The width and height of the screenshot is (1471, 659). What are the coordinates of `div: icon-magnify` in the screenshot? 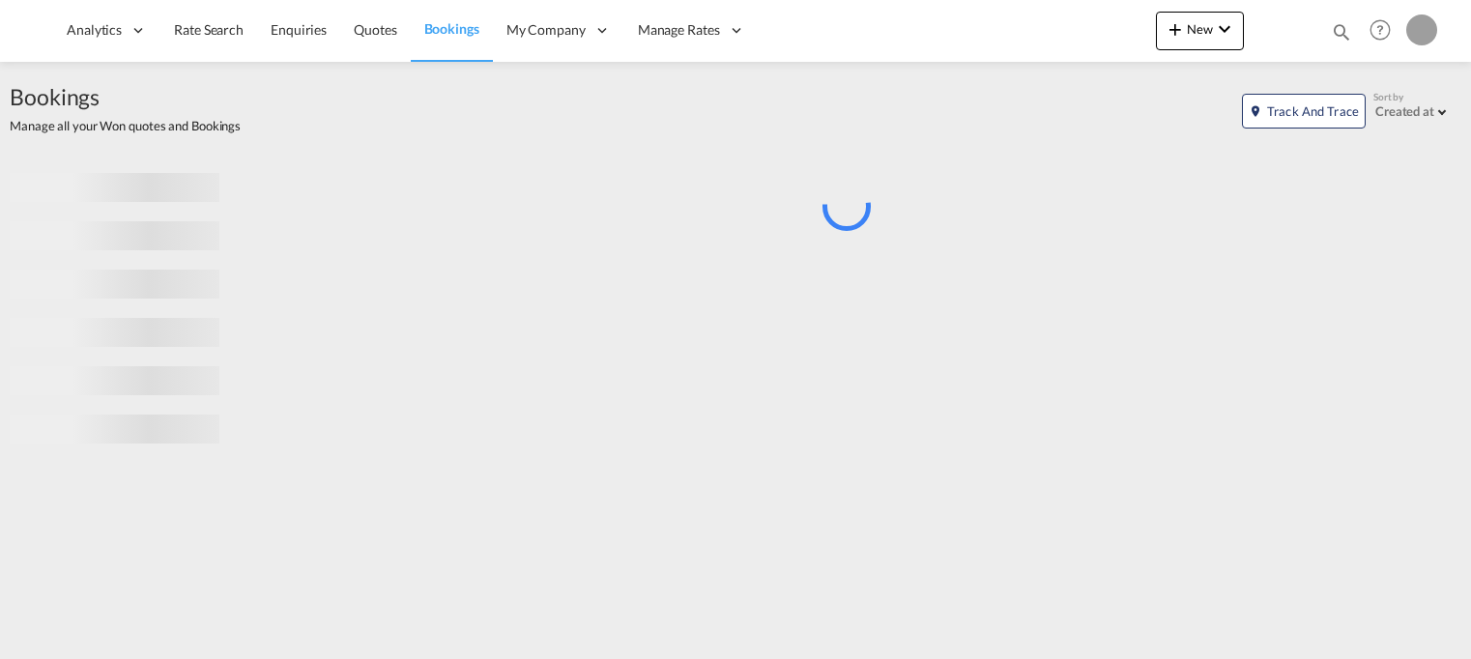 It's located at (1342, 36).